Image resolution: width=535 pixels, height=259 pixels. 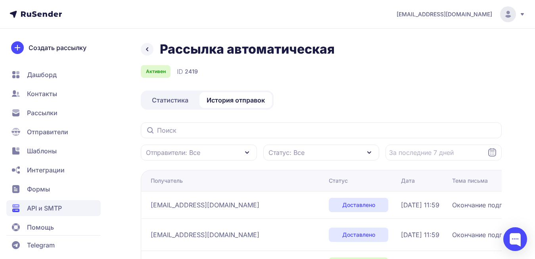 I want to click on a: Telegram, so click(x=54, y=245).